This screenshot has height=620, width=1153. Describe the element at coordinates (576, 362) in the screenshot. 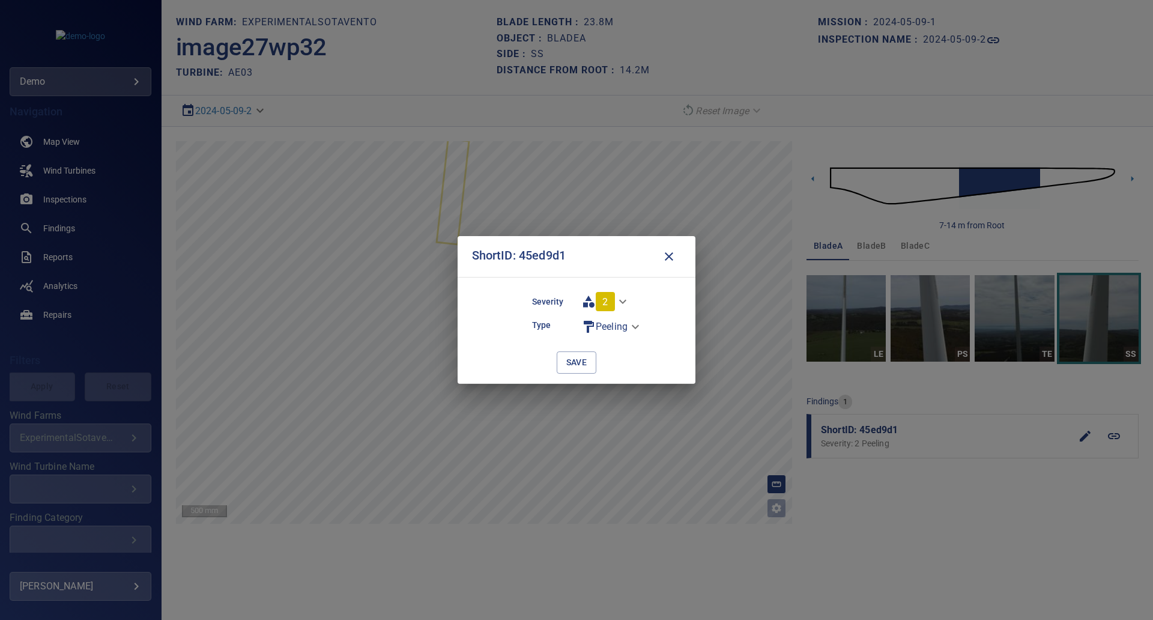

I see `span: save` at that location.